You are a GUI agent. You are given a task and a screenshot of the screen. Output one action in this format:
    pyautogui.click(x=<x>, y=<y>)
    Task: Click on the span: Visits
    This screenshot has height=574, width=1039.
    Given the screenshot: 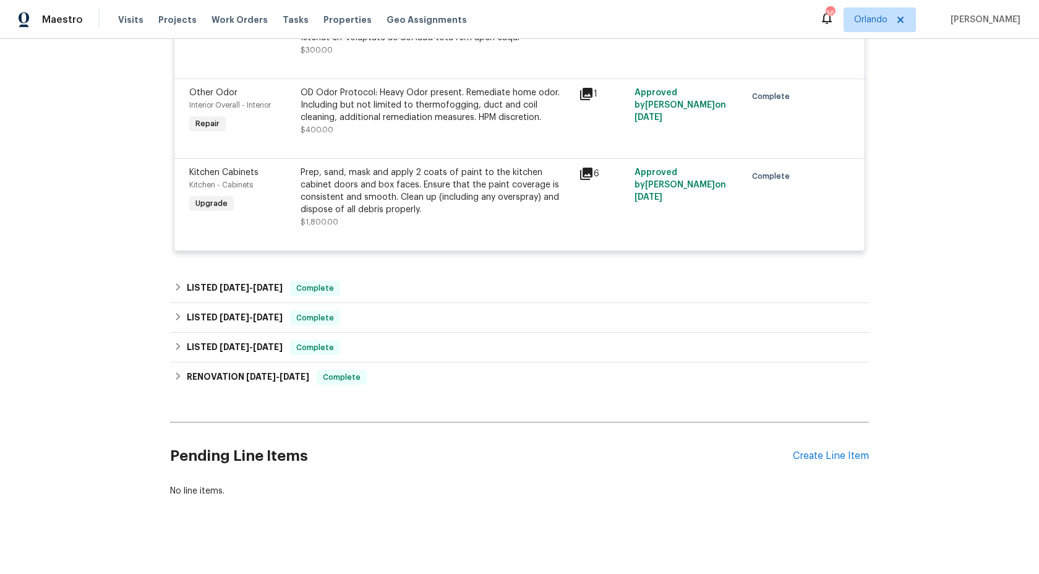 What is the action you would take?
    pyautogui.click(x=130, y=20)
    